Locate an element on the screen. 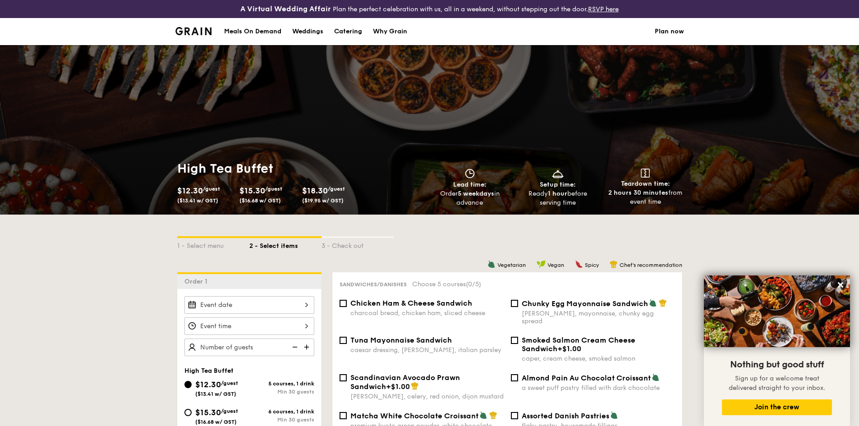  span: Sandwiches/Danishes is located at coordinates (373, 285).